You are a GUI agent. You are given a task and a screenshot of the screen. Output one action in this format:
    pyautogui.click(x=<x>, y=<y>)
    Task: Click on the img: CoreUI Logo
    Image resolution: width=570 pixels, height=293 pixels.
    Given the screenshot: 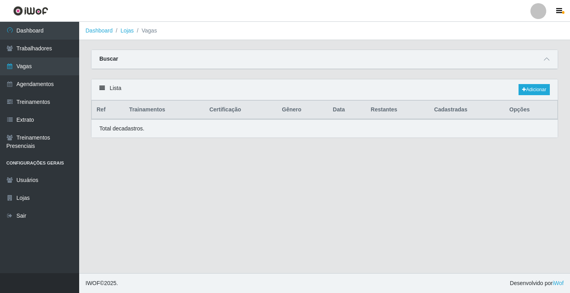 What is the action you would take?
    pyautogui.click(x=30, y=11)
    